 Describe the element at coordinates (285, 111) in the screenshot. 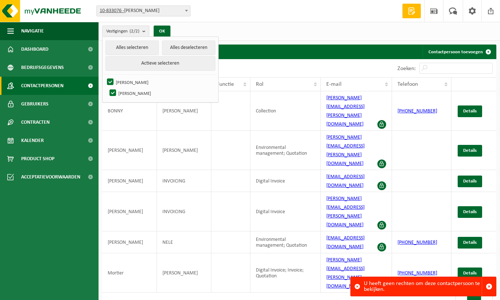

I see `td: Collection` at that location.